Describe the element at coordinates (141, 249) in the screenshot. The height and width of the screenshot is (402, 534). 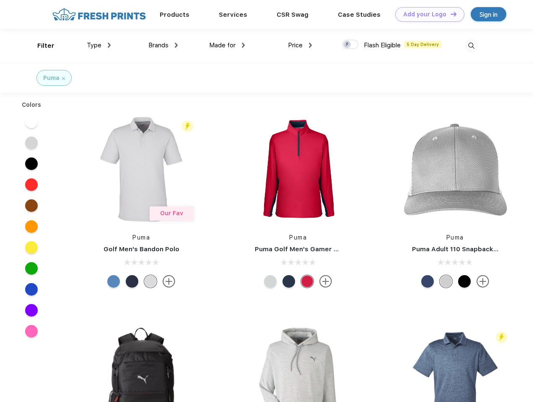
I see `a: Golf Men's Bandon Polo` at that location.